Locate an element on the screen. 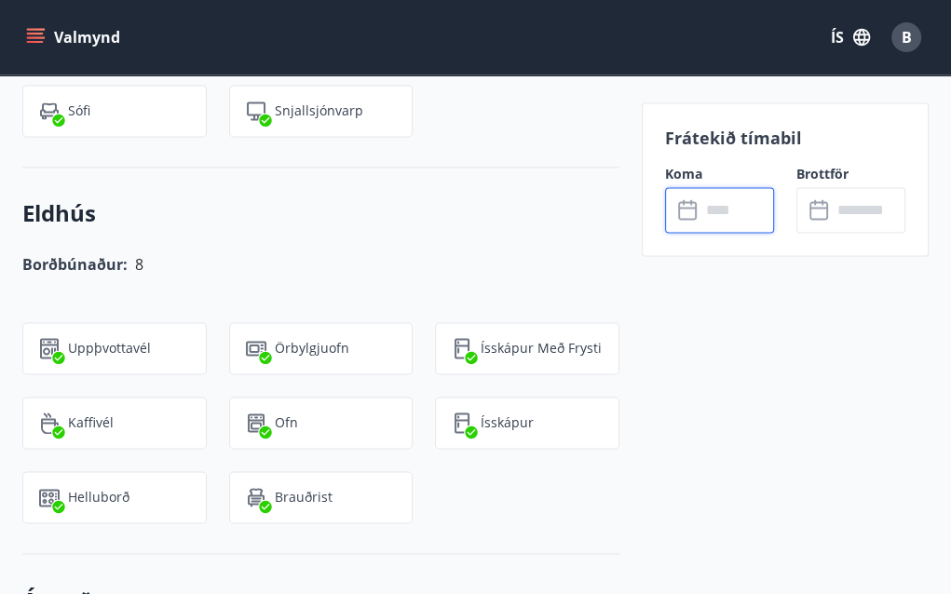 The height and width of the screenshot is (594, 951). p: Uppþvottavél is located at coordinates (109, 348).